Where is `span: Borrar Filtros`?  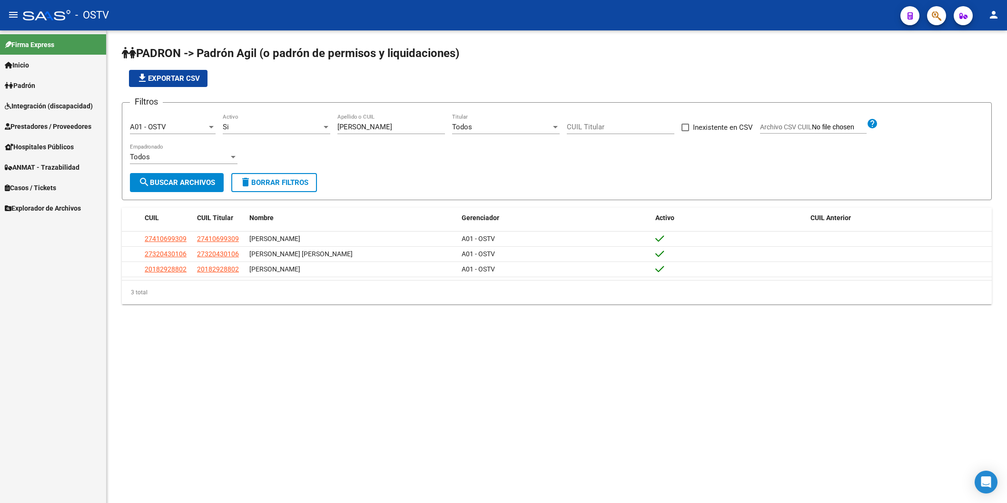 span: Borrar Filtros is located at coordinates (274, 183).